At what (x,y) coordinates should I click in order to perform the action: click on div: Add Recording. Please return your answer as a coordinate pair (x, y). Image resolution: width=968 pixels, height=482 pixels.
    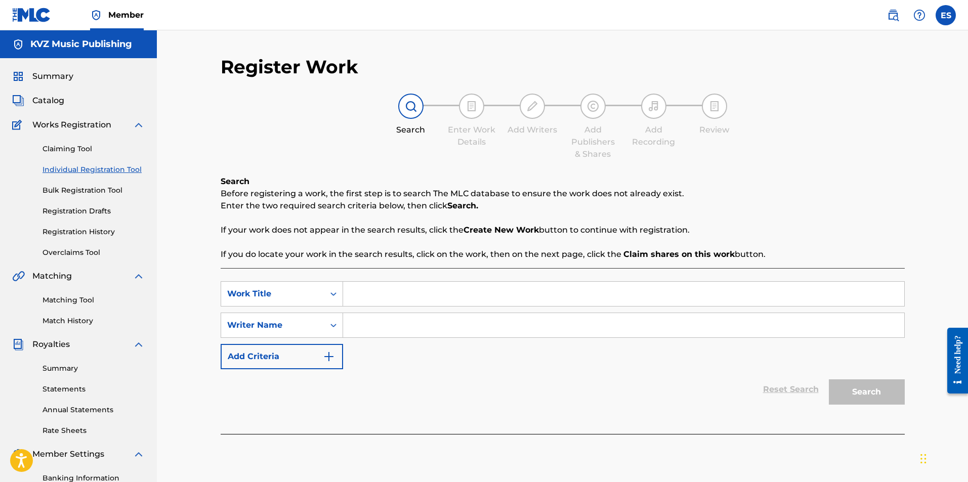
    Looking at the image, I should click on (654, 136).